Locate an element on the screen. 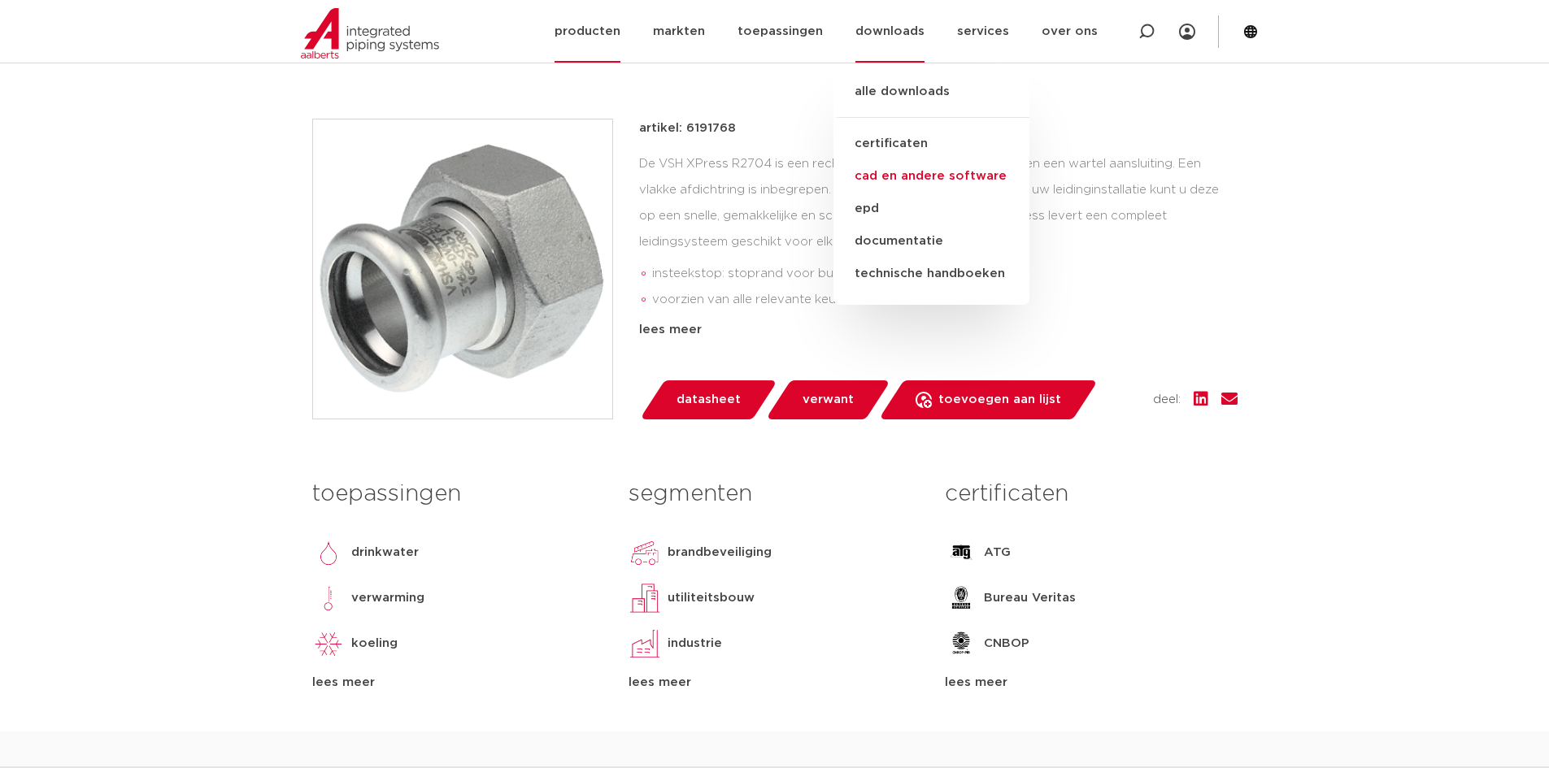 This screenshot has height=768, width=1549. a: technische handboeken is located at coordinates (931, 274).